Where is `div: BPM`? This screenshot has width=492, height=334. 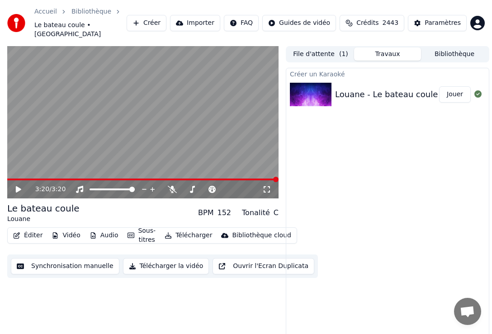
div: BPM is located at coordinates (206, 213).